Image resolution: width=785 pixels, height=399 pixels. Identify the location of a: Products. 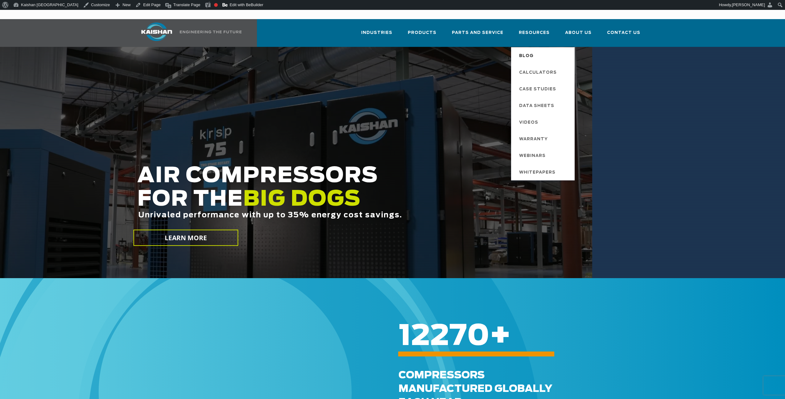
(422, 35).